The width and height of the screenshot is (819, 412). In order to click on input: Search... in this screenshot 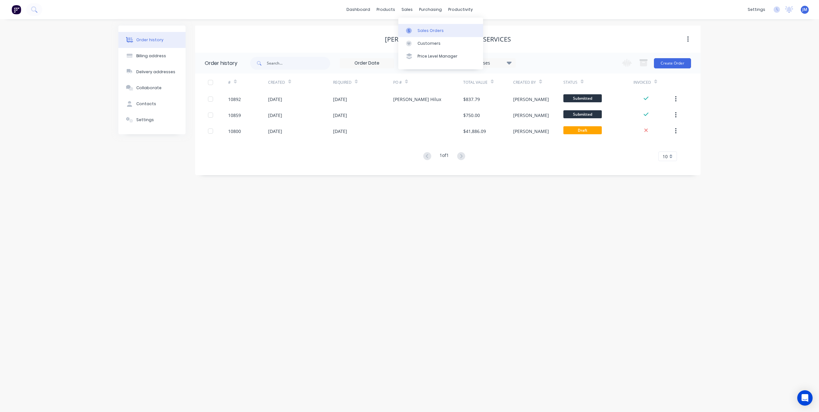, I will do `click(298, 63)`.